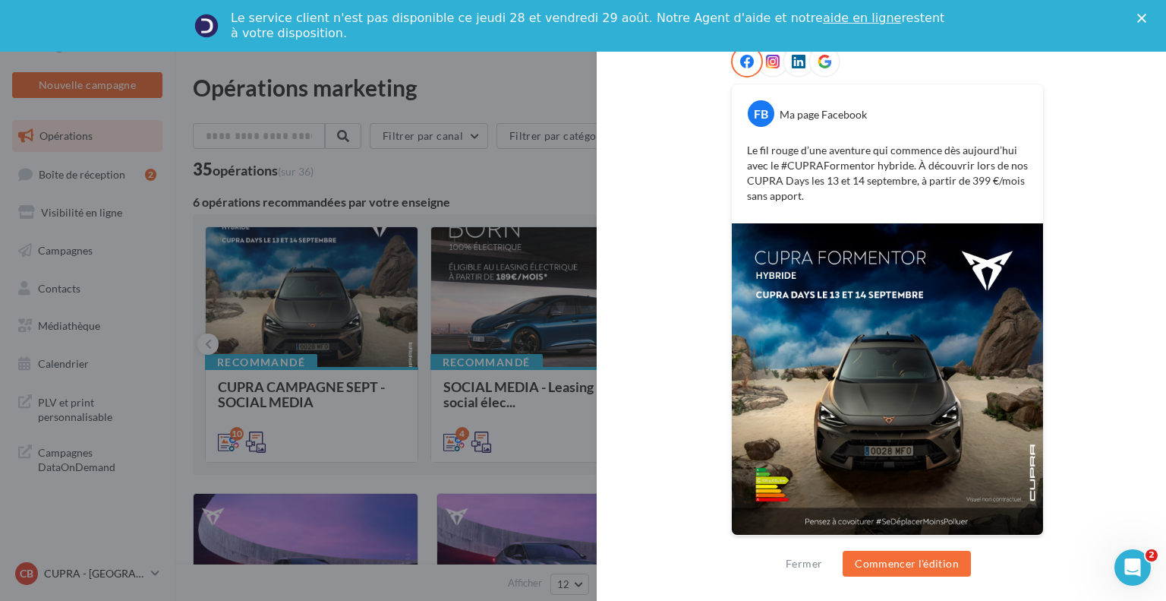  Describe the element at coordinates (761, 113) in the screenshot. I see `div: FB` at that location.